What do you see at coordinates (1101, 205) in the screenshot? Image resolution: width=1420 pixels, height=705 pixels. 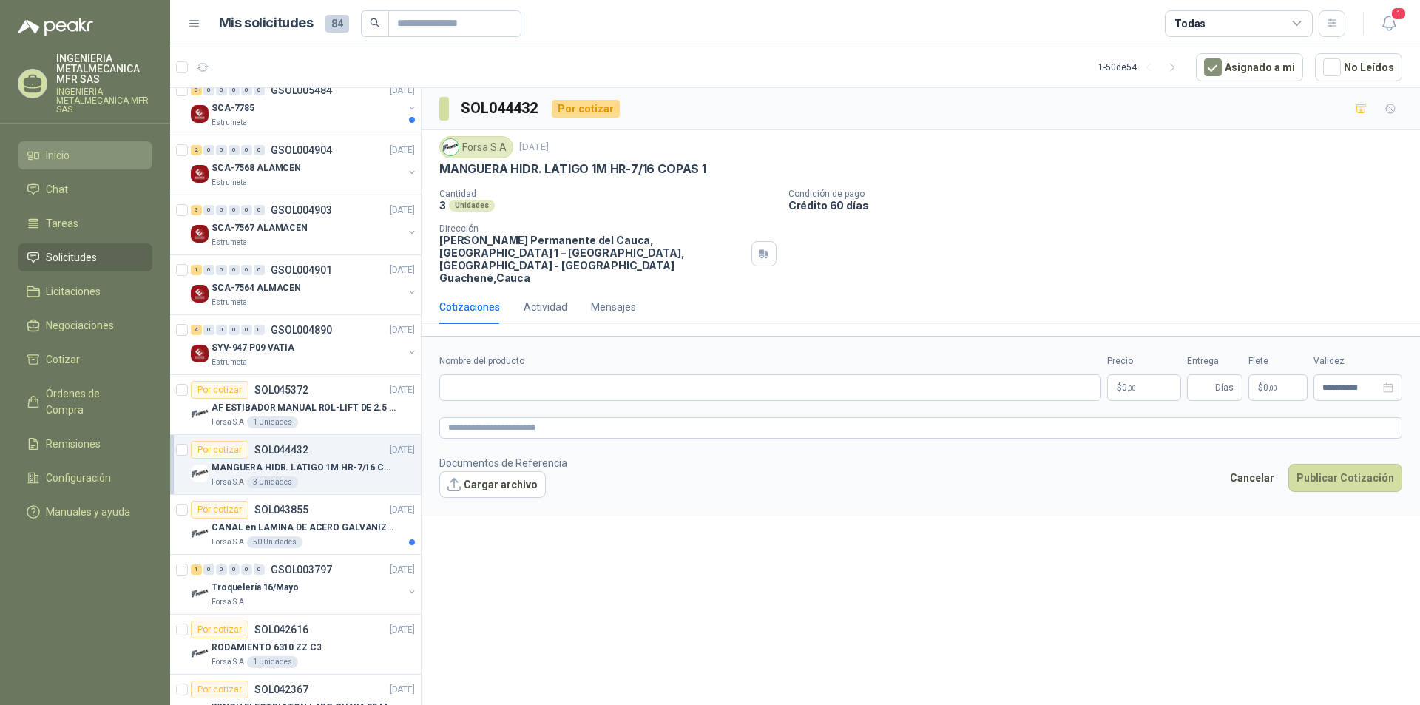 I see `p: Crédito 60 días` at bounding box center [1101, 205].